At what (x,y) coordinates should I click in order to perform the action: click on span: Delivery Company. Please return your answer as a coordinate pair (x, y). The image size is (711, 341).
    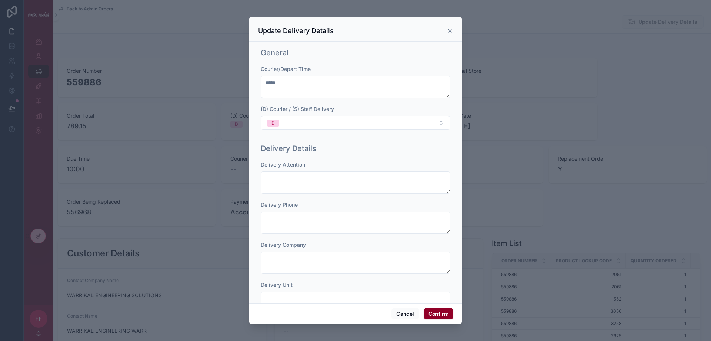
    Looking at the image, I should click on (283, 244).